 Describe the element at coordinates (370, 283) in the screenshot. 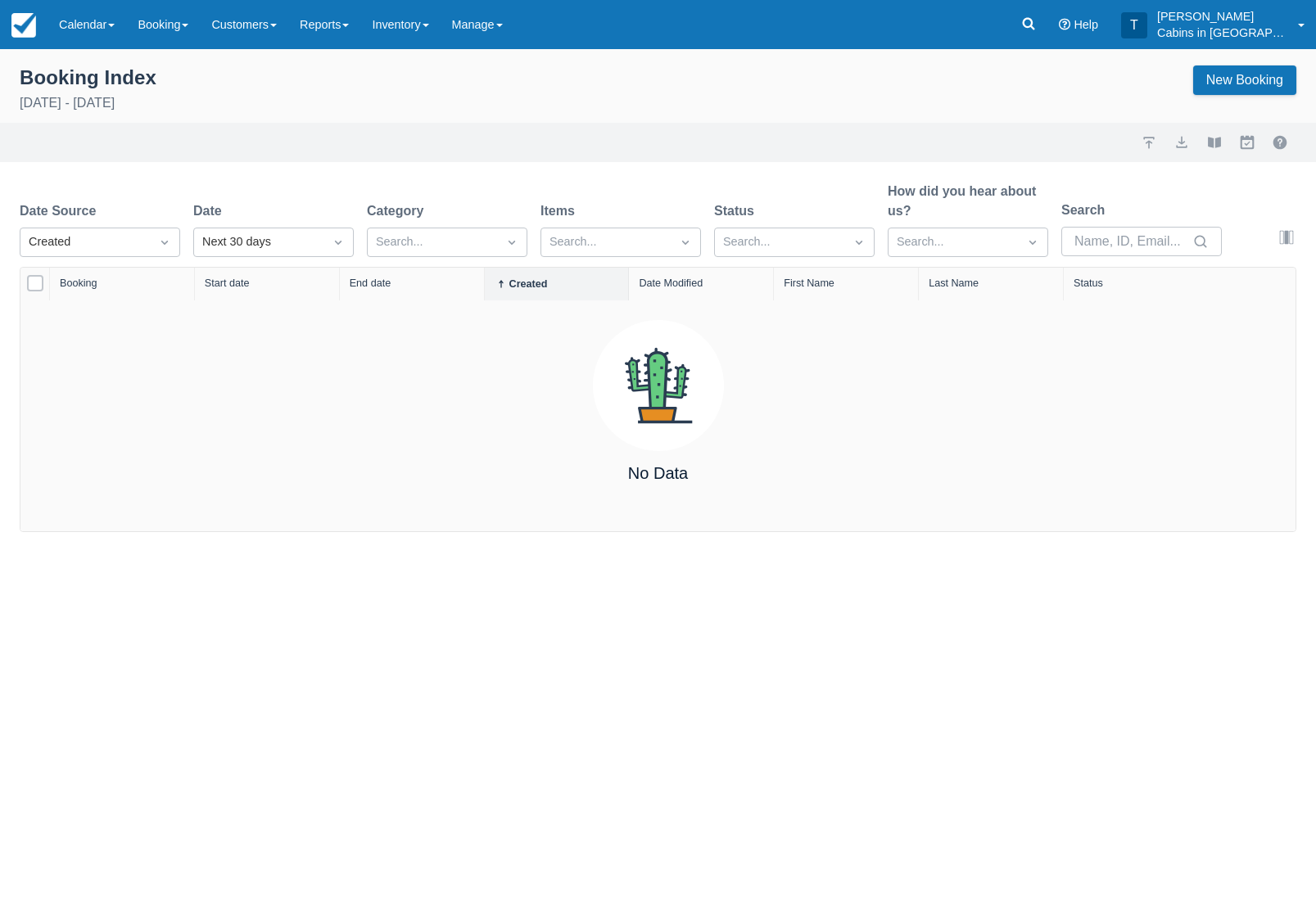

I see `div: End date` at that location.